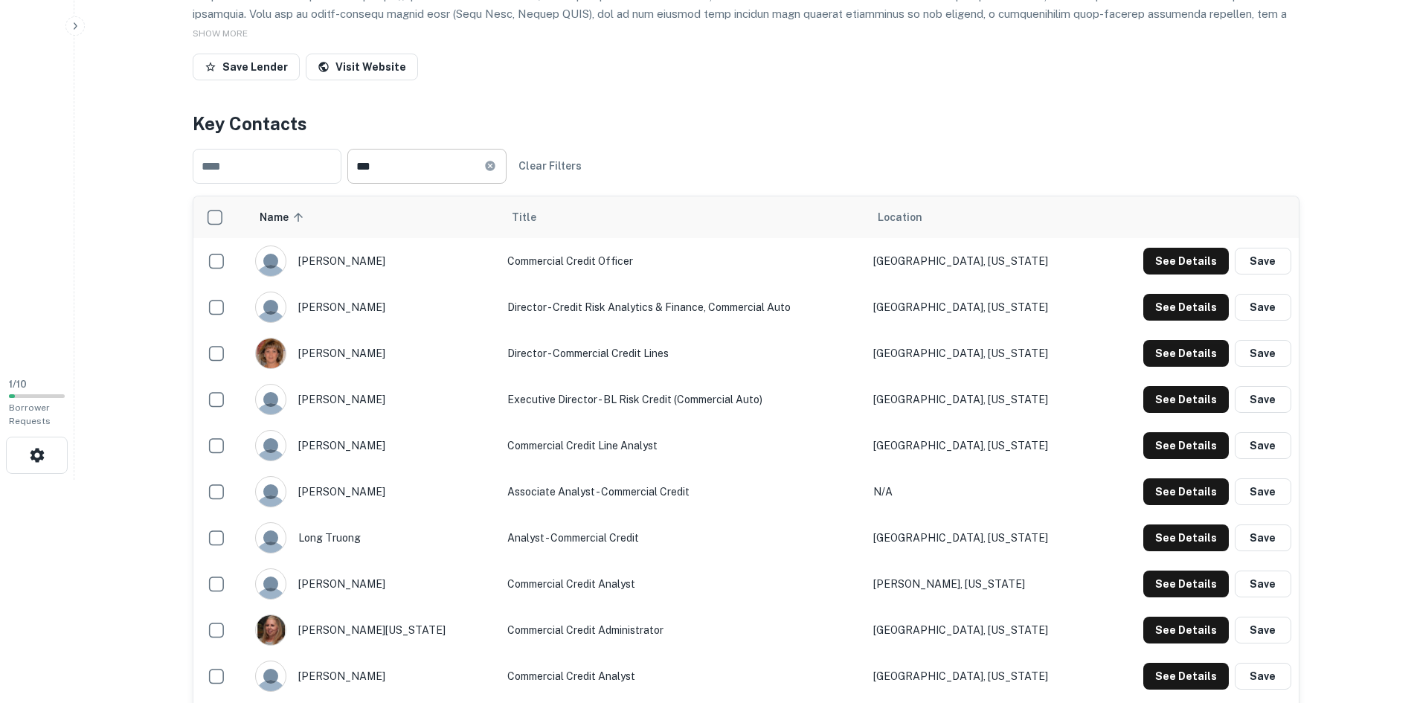  What do you see at coordinates (683, 492) in the screenshot?
I see `td: Associate Analyst - Commercial Credit` at bounding box center [683, 492].